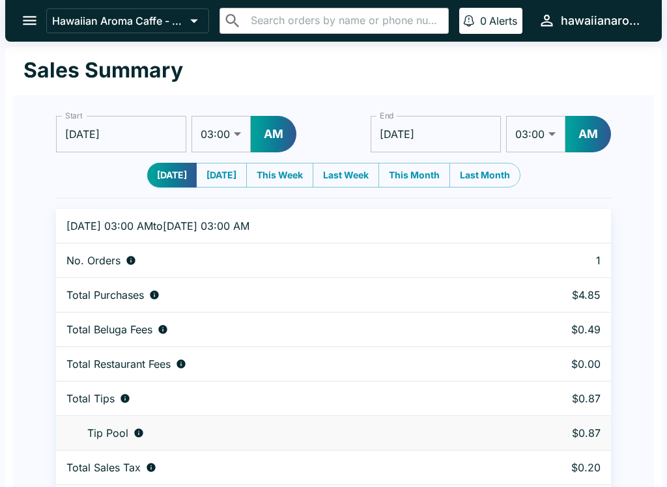 This screenshot has height=487, width=667. What do you see at coordinates (119, 364) in the screenshot?
I see `p: Total Restaurant Fees` at bounding box center [119, 364].